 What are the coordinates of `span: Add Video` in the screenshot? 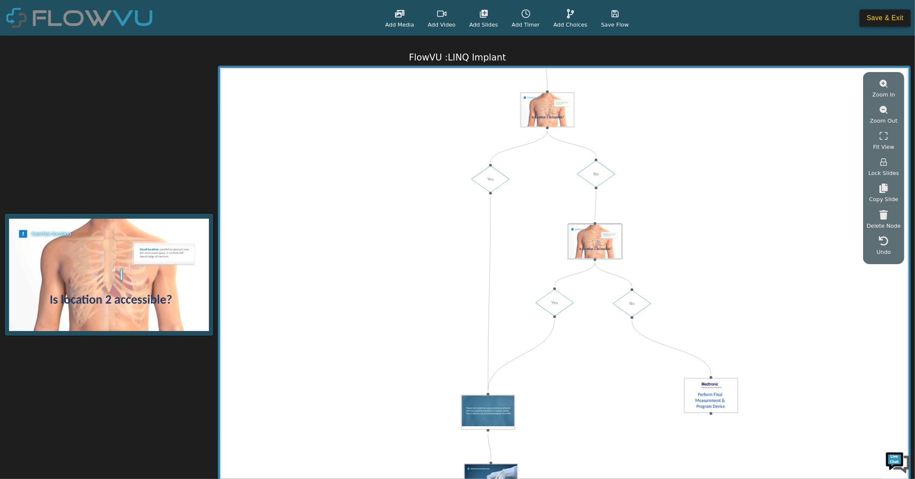 It's located at (441, 24).